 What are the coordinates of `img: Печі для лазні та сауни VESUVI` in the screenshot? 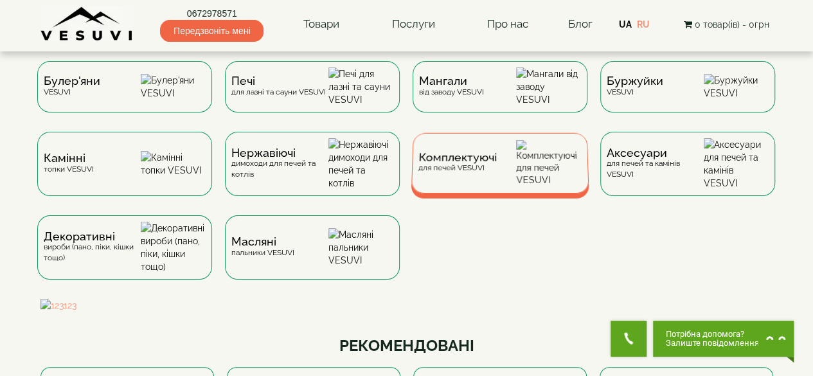 It's located at (361, 87).